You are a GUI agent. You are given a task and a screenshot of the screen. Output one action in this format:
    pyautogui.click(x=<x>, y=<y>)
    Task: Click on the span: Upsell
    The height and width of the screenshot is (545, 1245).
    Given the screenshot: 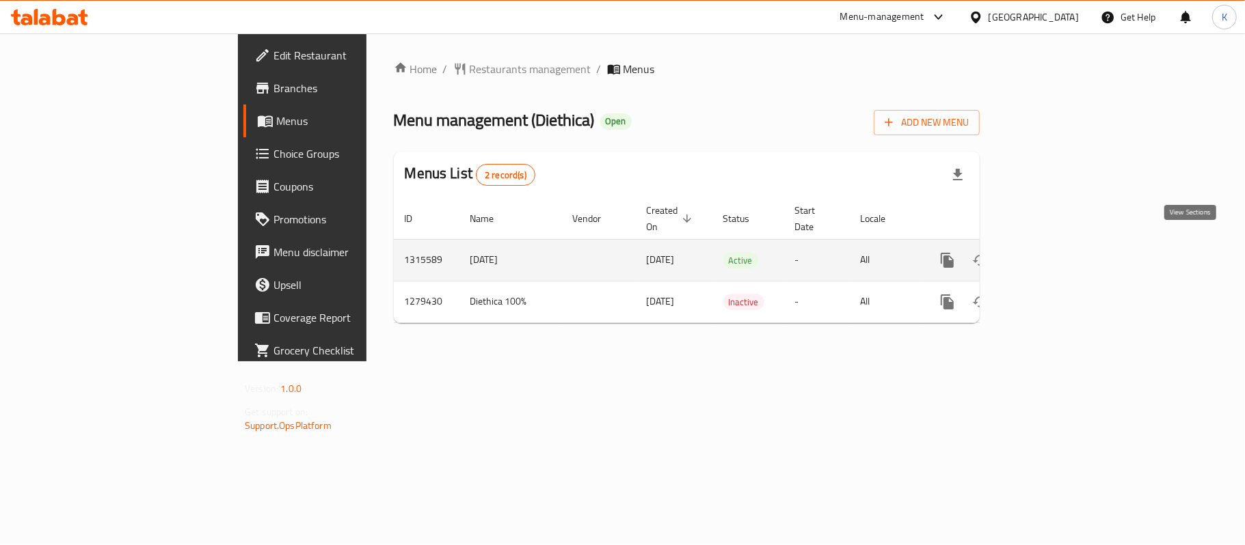 What is the action you would take?
    pyautogui.click(x=354, y=285)
    